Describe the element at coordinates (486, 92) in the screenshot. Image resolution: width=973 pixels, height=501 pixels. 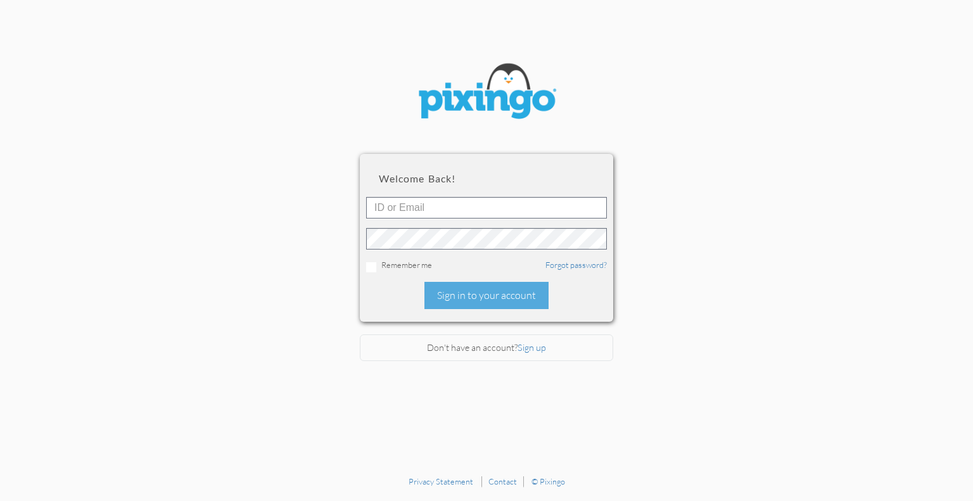
I see `img: pixingo logo` at that location.